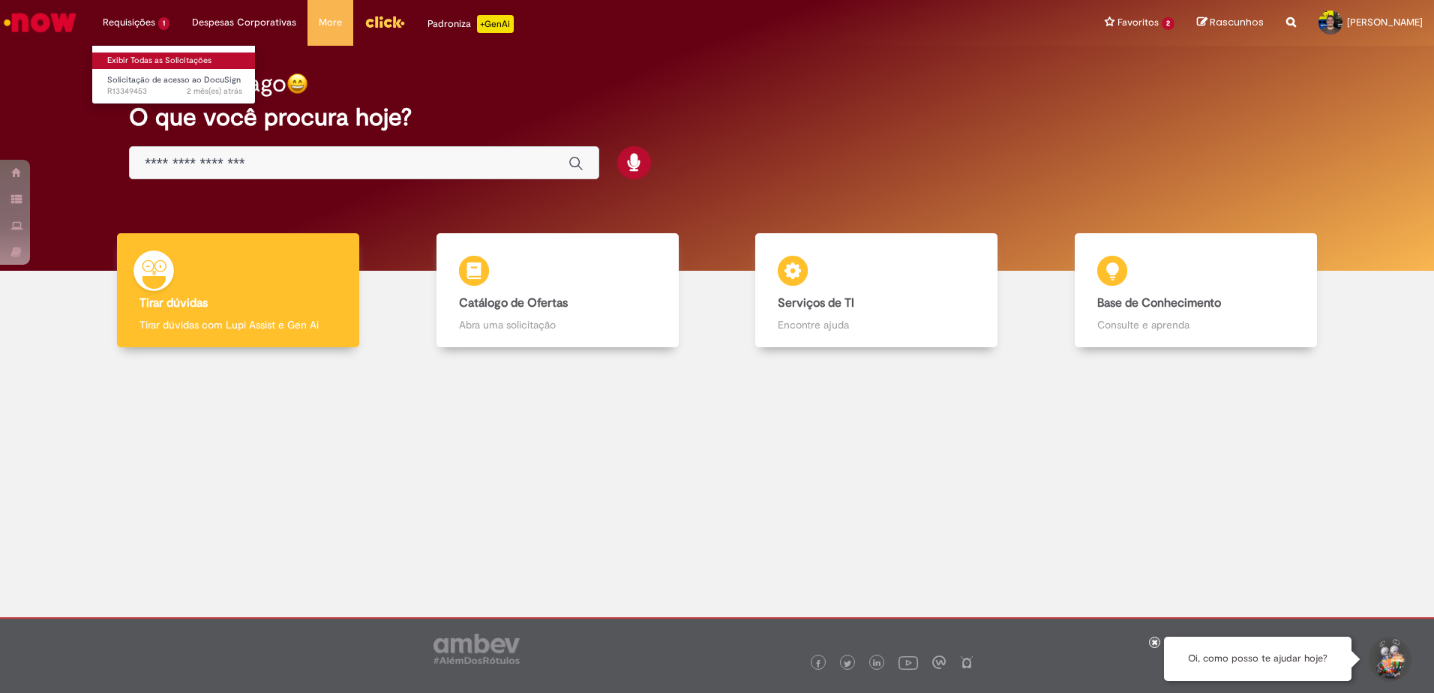  What do you see at coordinates (244, 22) in the screenshot?
I see `span: Despesas Corporativas` at bounding box center [244, 22].